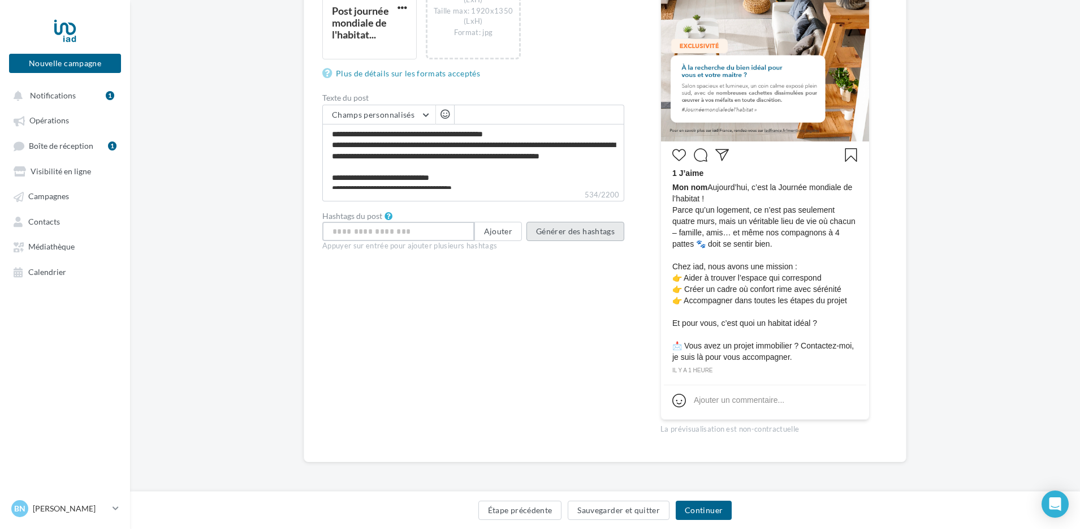 The width and height of the screenshot is (1080, 529). I want to click on svg: J’aime, so click(679, 155).